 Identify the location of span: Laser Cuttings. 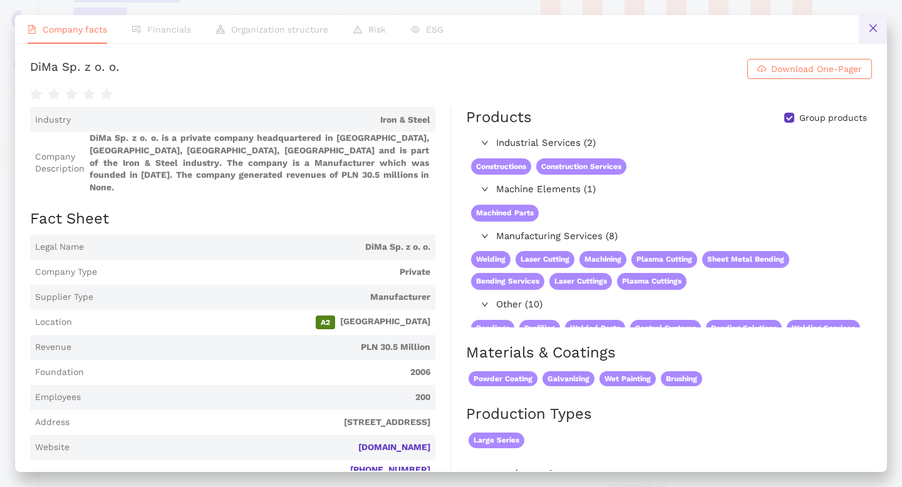
(580, 281).